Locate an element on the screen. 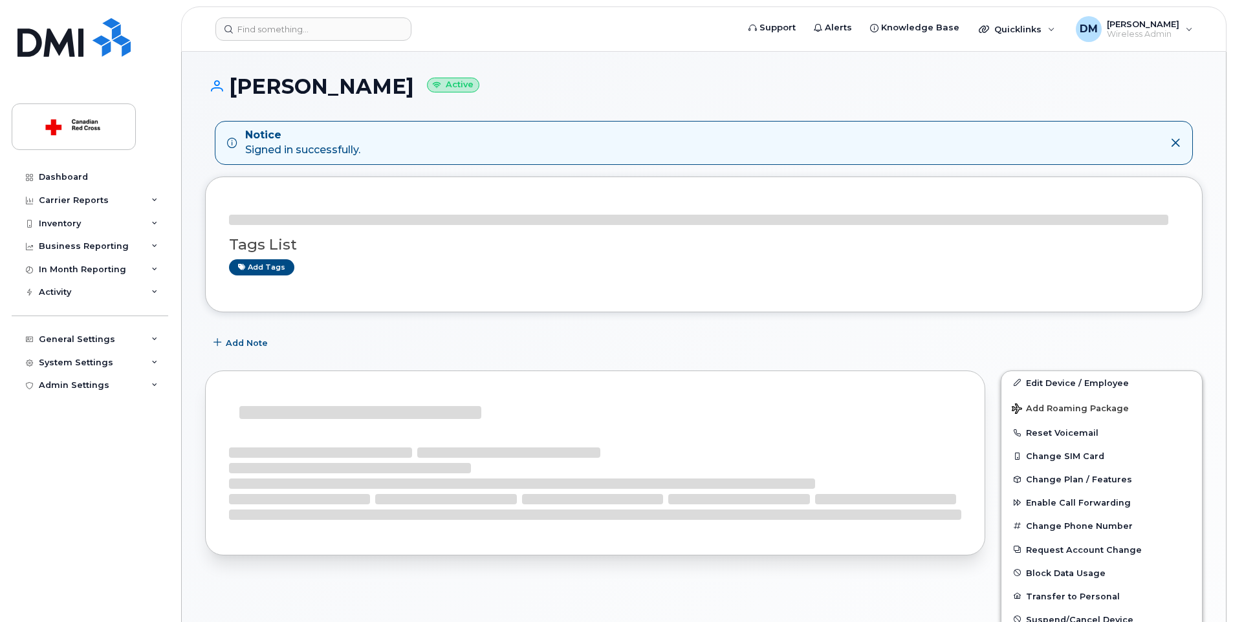 The image size is (1233, 622). button: Add Note is located at coordinates (242, 344).